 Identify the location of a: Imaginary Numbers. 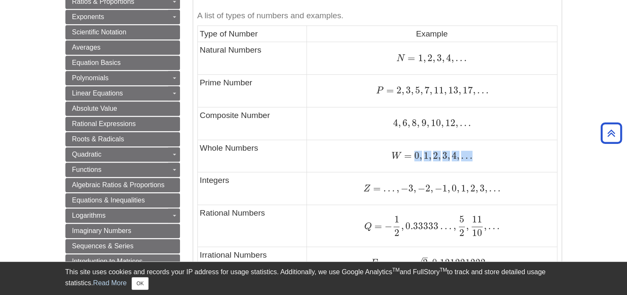
(123, 231).